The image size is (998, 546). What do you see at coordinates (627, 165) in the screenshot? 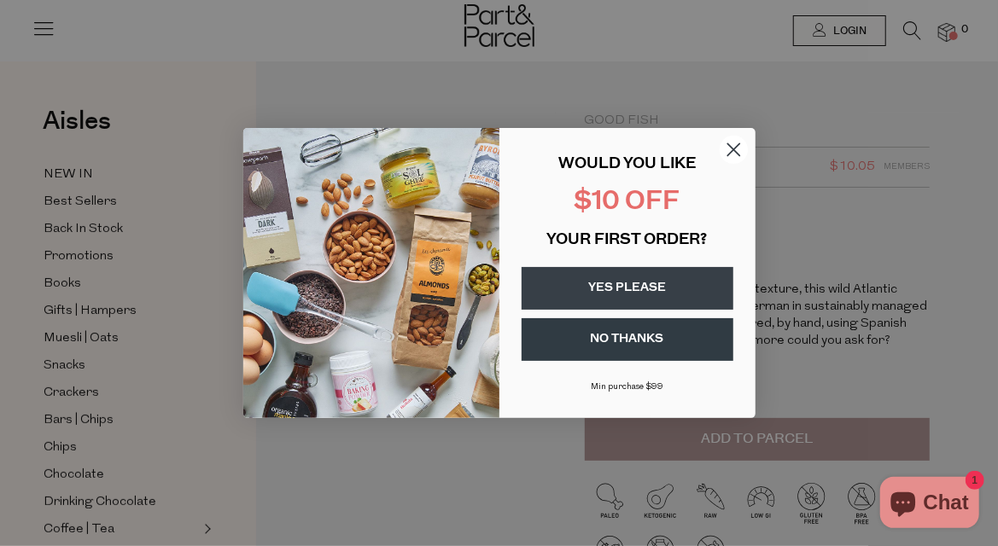
I see `span: WOULD YOU LIKE` at bounding box center [627, 165].